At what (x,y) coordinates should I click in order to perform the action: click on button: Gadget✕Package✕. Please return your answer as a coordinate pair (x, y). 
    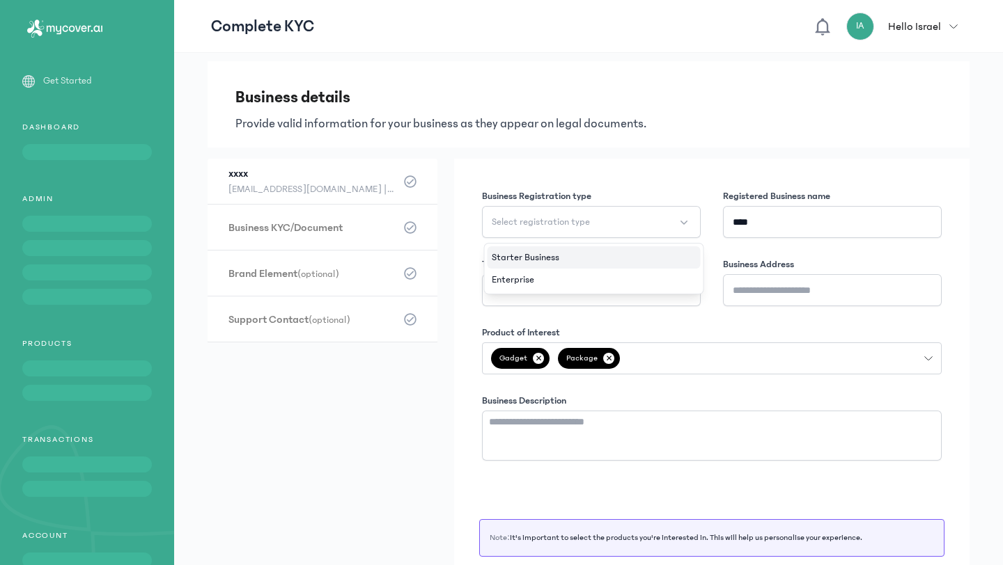
    Looking at the image, I should click on (712, 359).